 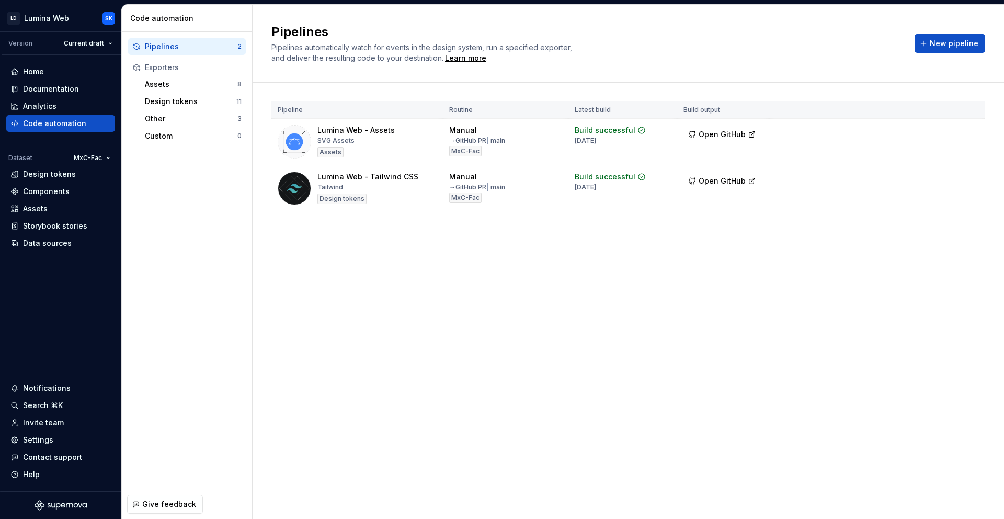 I want to click on a: Code automation, so click(x=61, y=123).